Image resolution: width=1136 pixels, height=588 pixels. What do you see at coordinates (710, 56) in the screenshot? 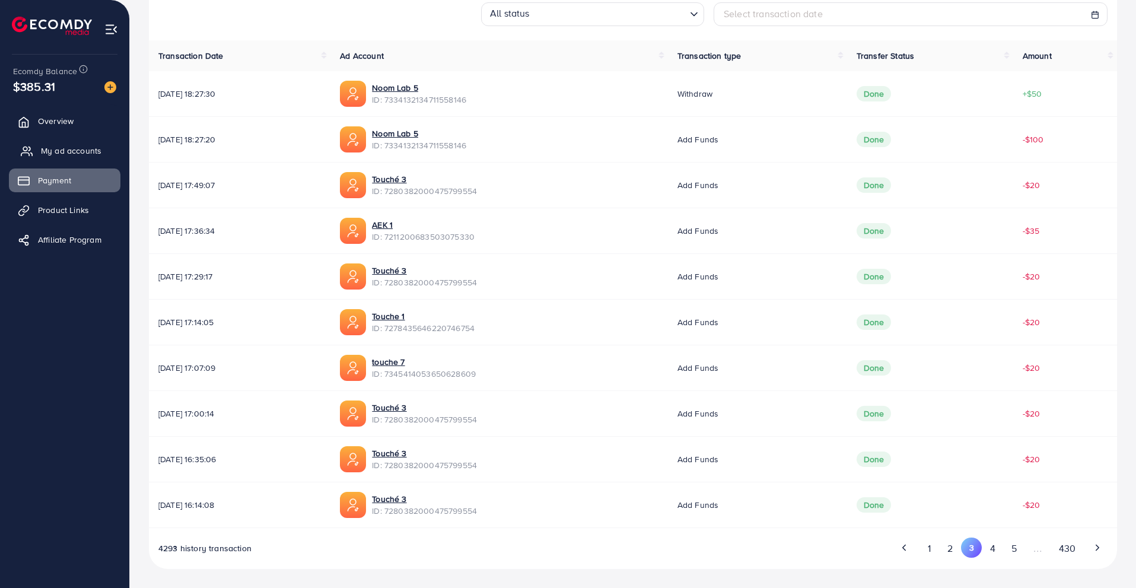
I see `span: Transaction type` at bounding box center [710, 56].